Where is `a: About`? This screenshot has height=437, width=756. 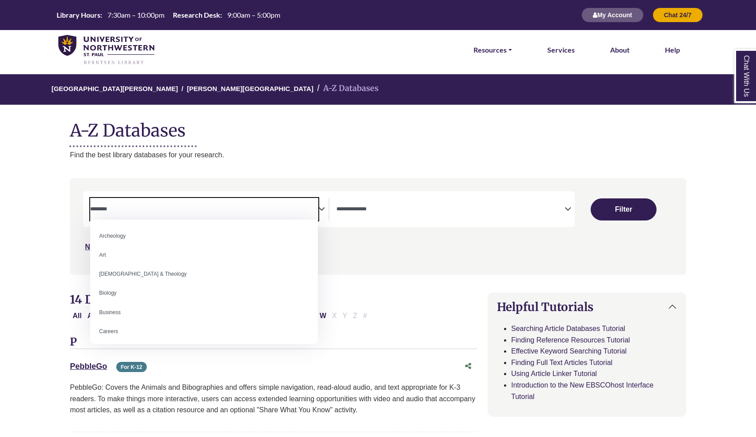
a: About is located at coordinates (620, 50).